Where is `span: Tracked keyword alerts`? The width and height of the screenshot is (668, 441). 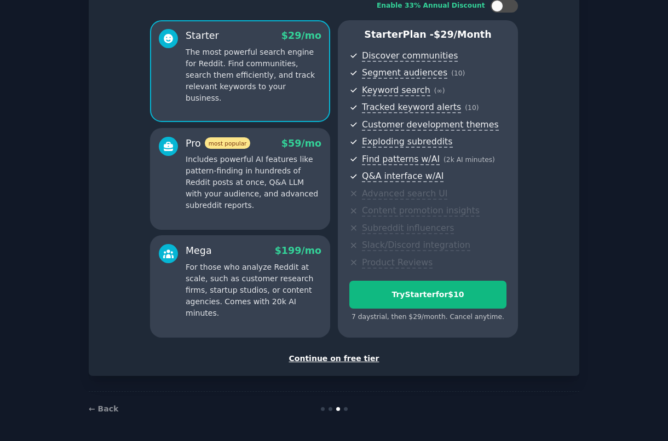
span: Tracked keyword alerts is located at coordinates (411, 107).